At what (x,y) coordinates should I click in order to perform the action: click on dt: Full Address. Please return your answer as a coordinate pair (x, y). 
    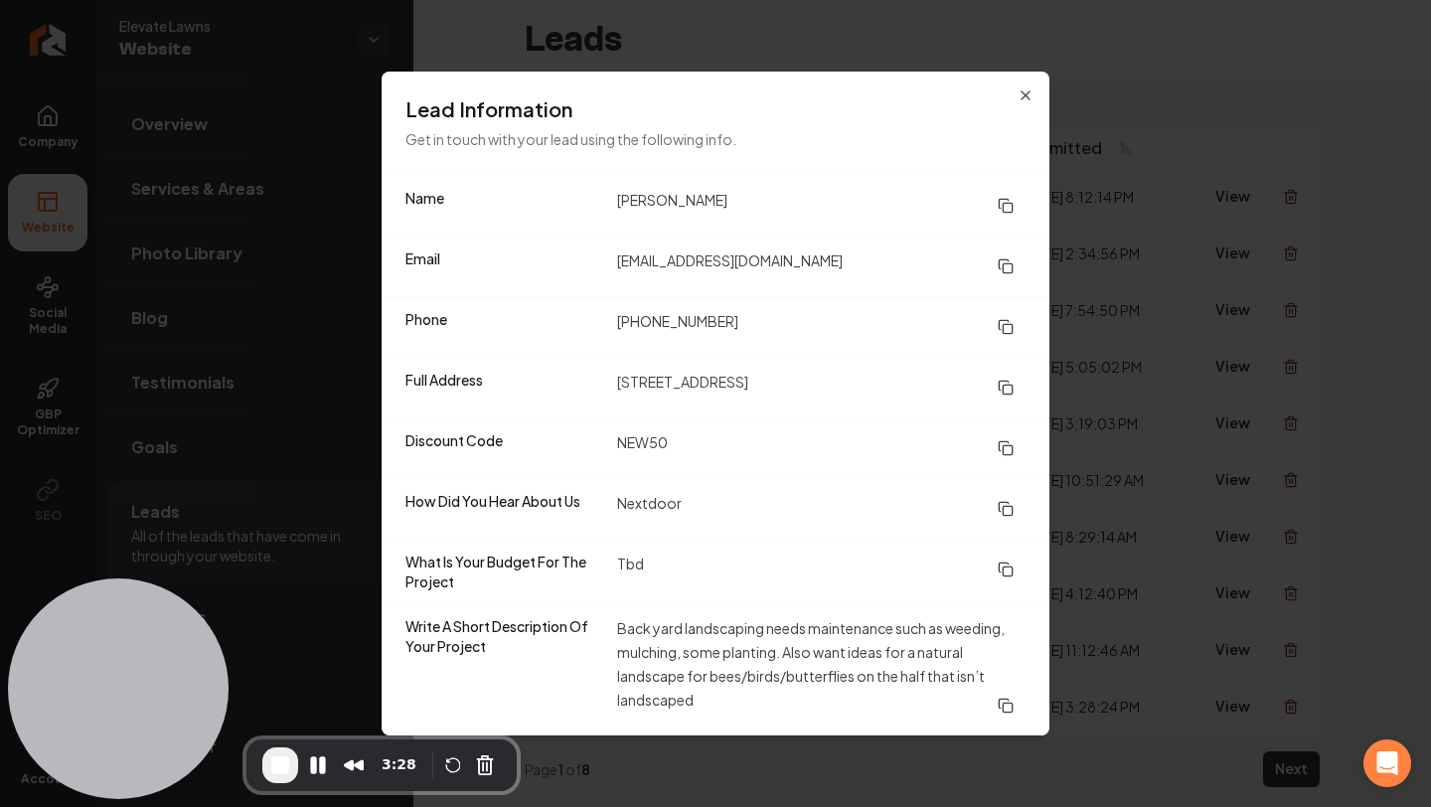
    Looking at the image, I should click on (503, 388).